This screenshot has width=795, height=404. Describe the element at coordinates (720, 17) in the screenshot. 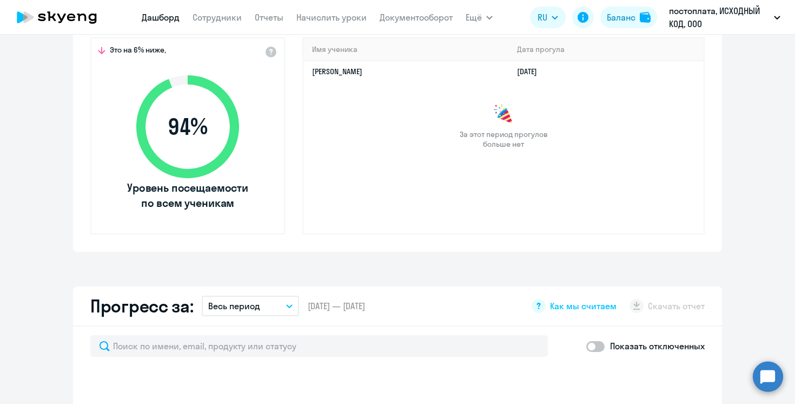

I see `p: постоплата, ИСХОДНЫЙ КОД, ООО` at that location.